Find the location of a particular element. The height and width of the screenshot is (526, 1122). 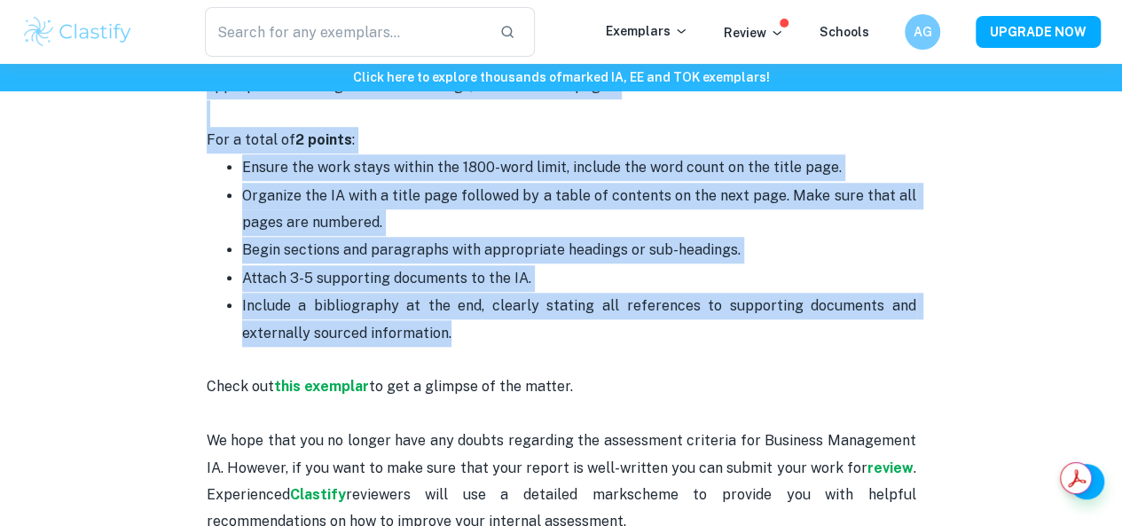

span: Ensure the work stays within the 1800-word limit, include the word count on the title page. is located at coordinates (542, 167).